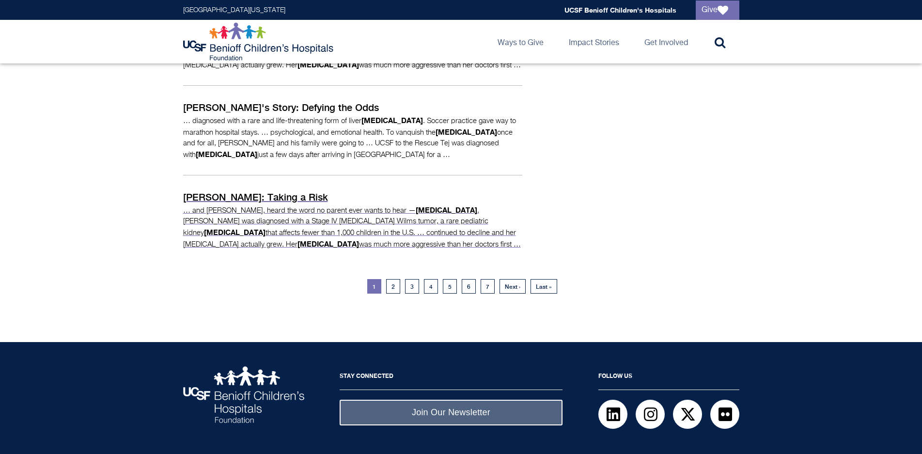 Image resolution: width=922 pixels, height=454 pixels. I want to click on a: Ways to Give, so click(521, 42).